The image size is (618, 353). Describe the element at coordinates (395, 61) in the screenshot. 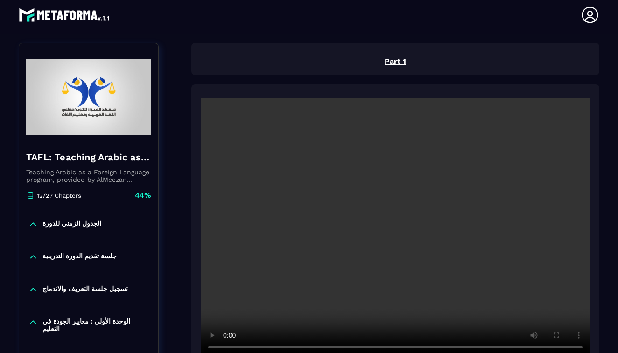

I see `u: Part 1` at that location.